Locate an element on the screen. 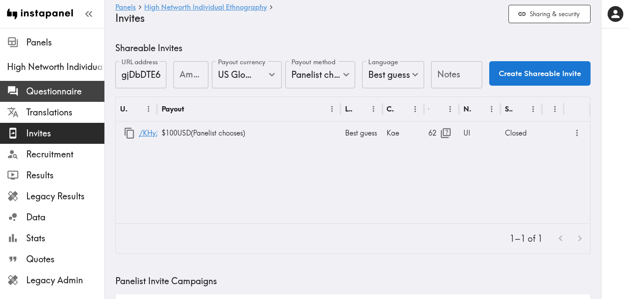 This screenshot has width=629, height=299. span: Stats is located at coordinates (65, 238).